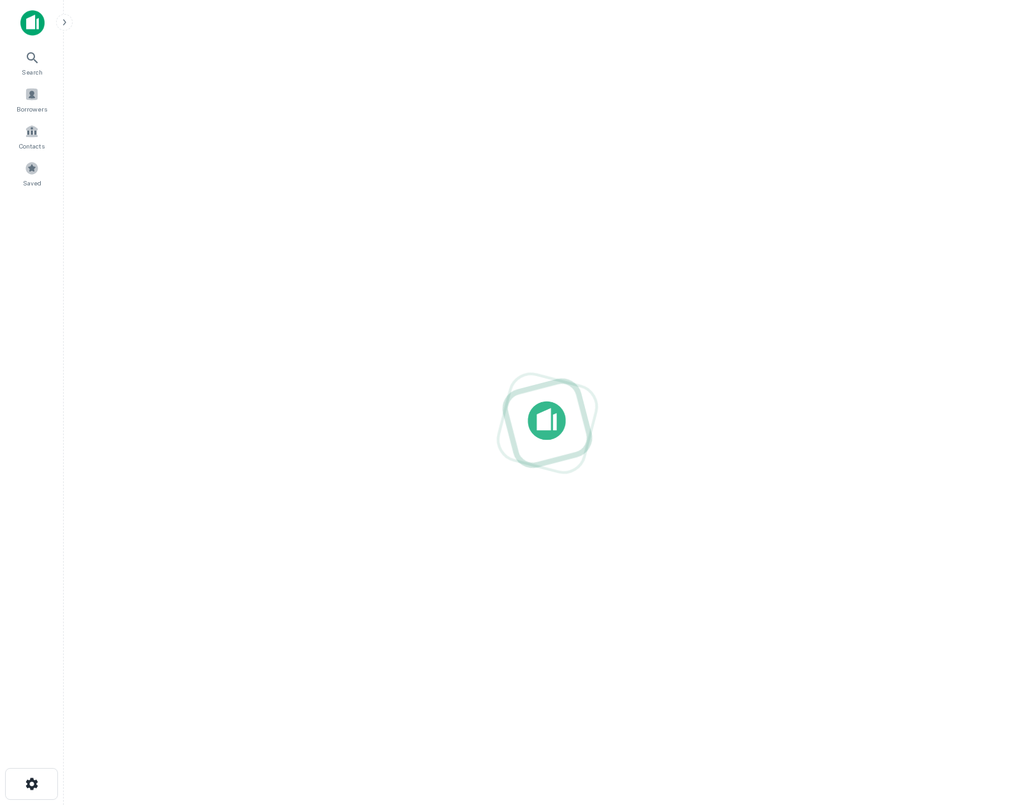 This screenshot has width=1031, height=805. What do you see at coordinates (32, 99) in the screenshot?
I see `div: Borrowers` at bounding box center [32, 99].